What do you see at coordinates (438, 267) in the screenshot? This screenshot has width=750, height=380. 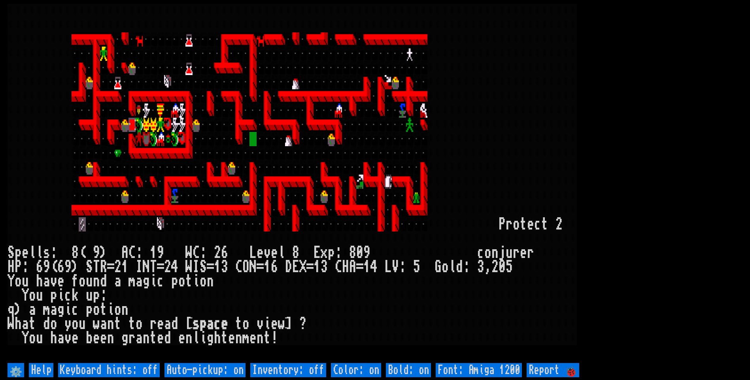 I see `div: G` at bounding box center [438, 267].